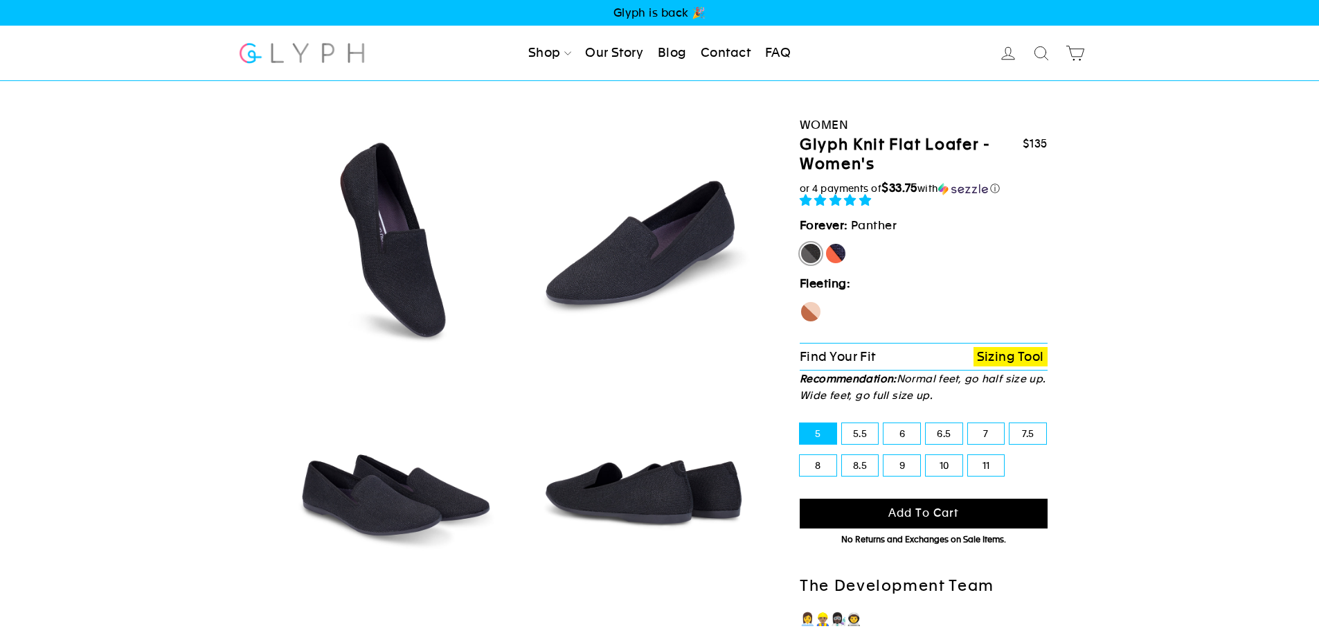 The image size is (1319, 631). I want to click on a: Blog, so click(672, 53).